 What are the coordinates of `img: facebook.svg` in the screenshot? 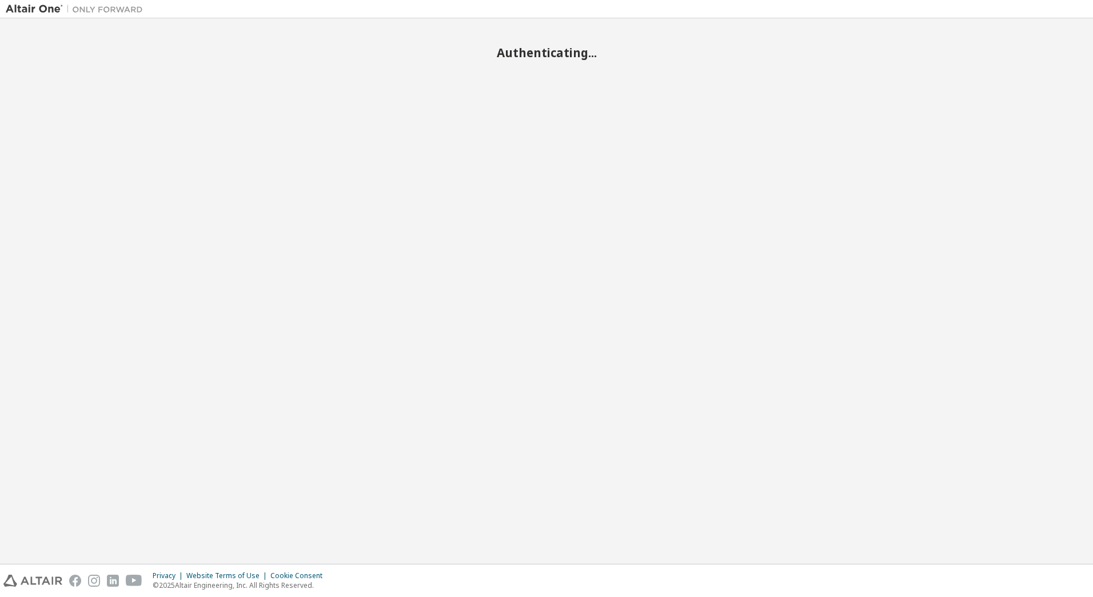 It's located at (75, 580).